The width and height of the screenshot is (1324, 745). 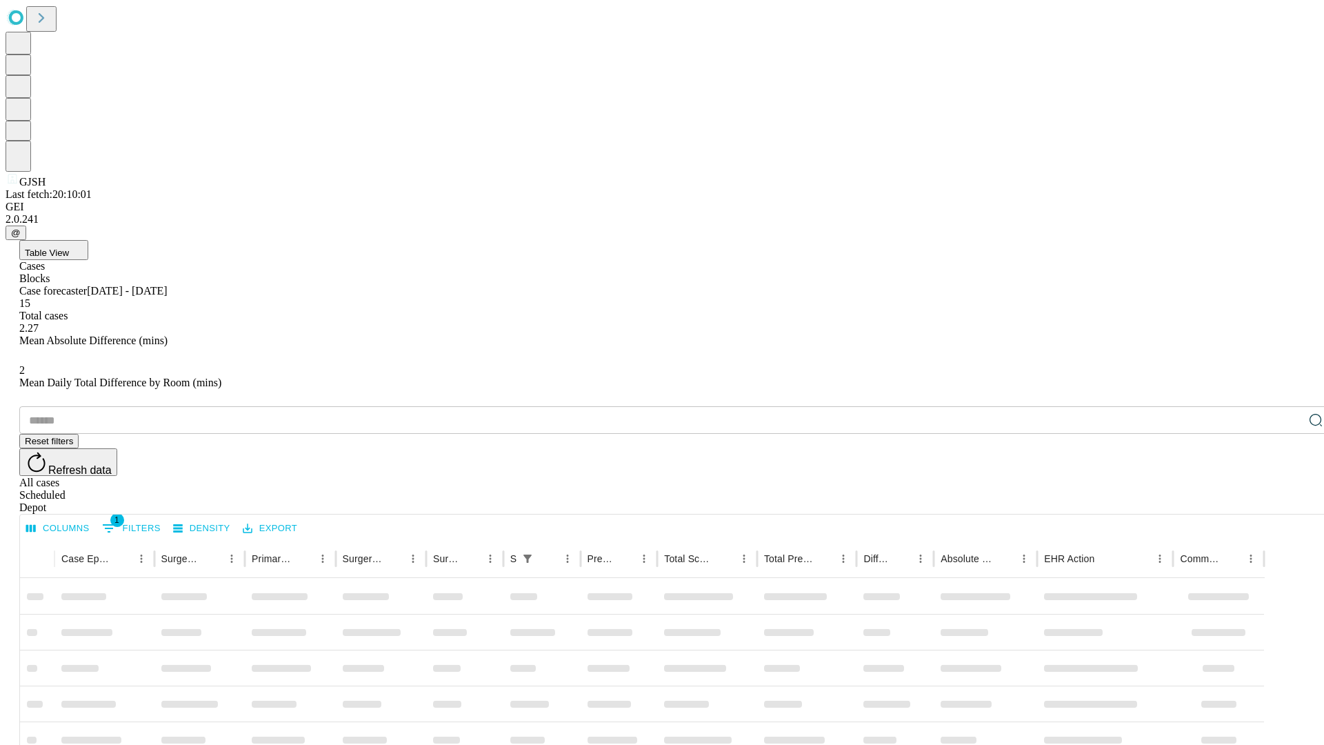 I want to click on span: Last fetch: 20:10:01, so click(x=48, y=194).